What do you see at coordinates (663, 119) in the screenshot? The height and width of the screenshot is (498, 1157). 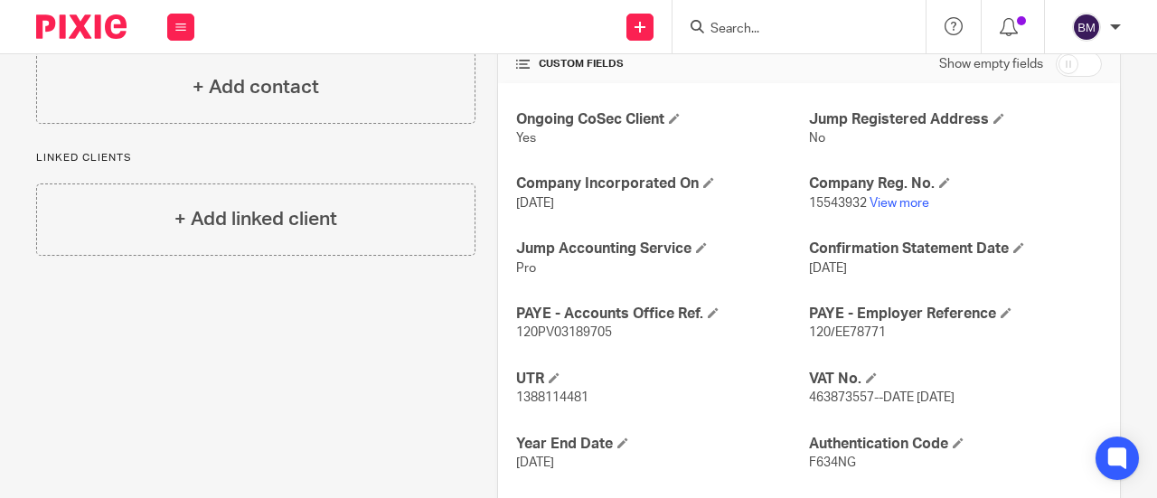 I see `h4: Ongoing CoSec Client` at bounding box center [663, 119].